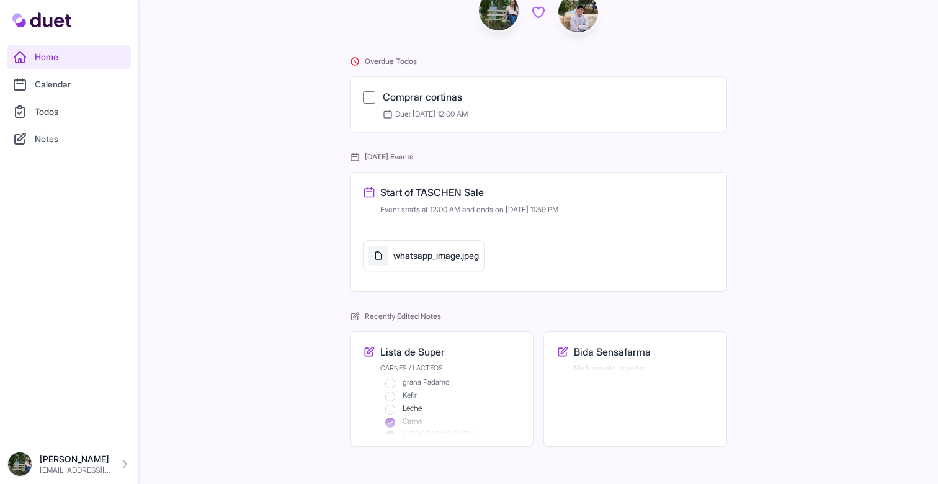  I want to click on a: Notes, so click(69, 139).